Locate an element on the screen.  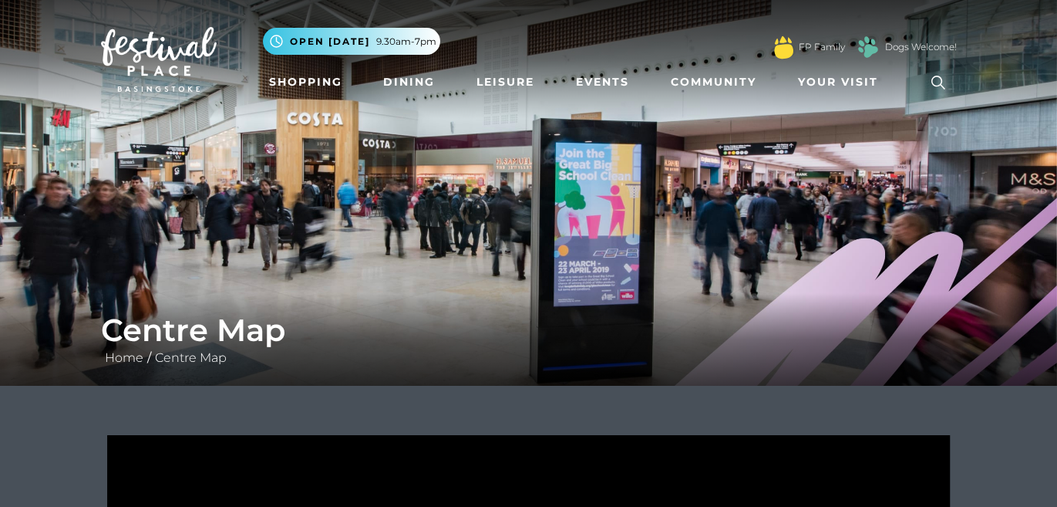
a: Events is located at coordinates (602, 82).